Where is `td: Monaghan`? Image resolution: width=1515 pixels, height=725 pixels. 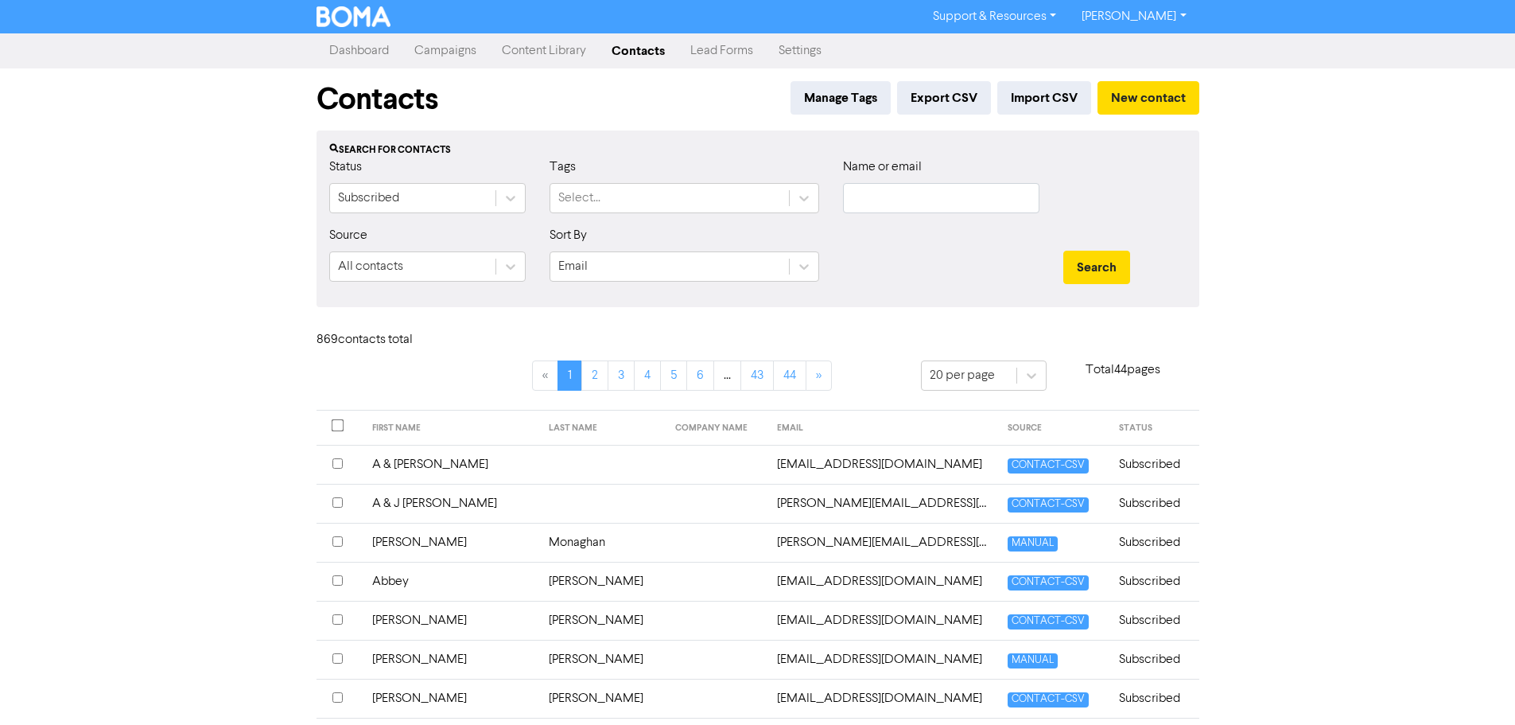 td: Monaghan is located at coordinates (602, 542).